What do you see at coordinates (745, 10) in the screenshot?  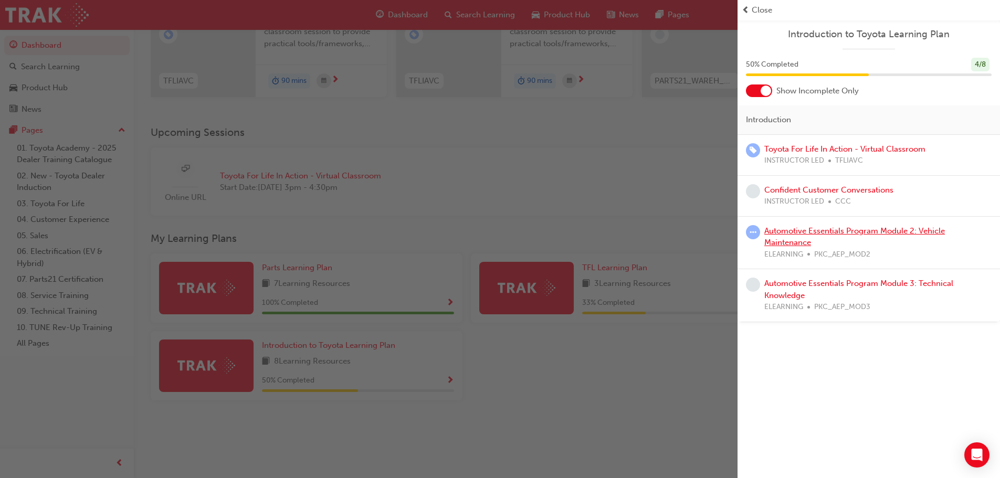 I see `span: prev-icon` at bounding box center [745, 10].